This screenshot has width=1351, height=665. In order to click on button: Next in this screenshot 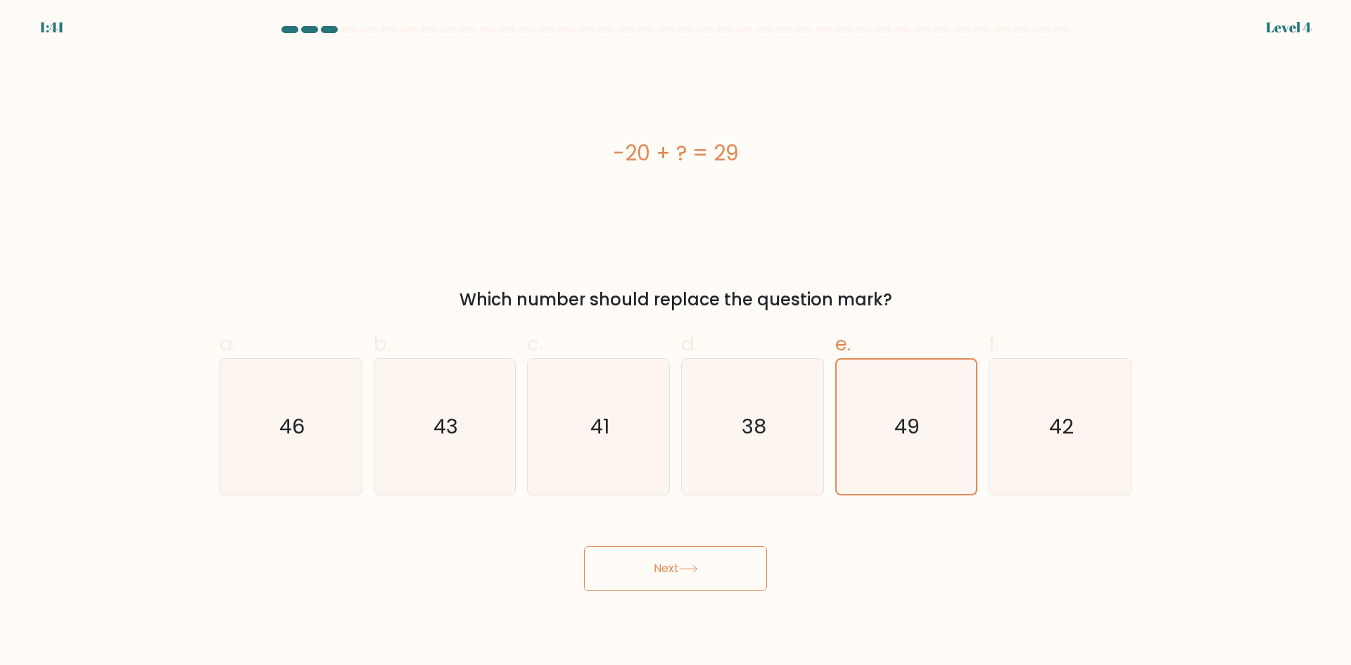, I will do `click(676, 569)`.